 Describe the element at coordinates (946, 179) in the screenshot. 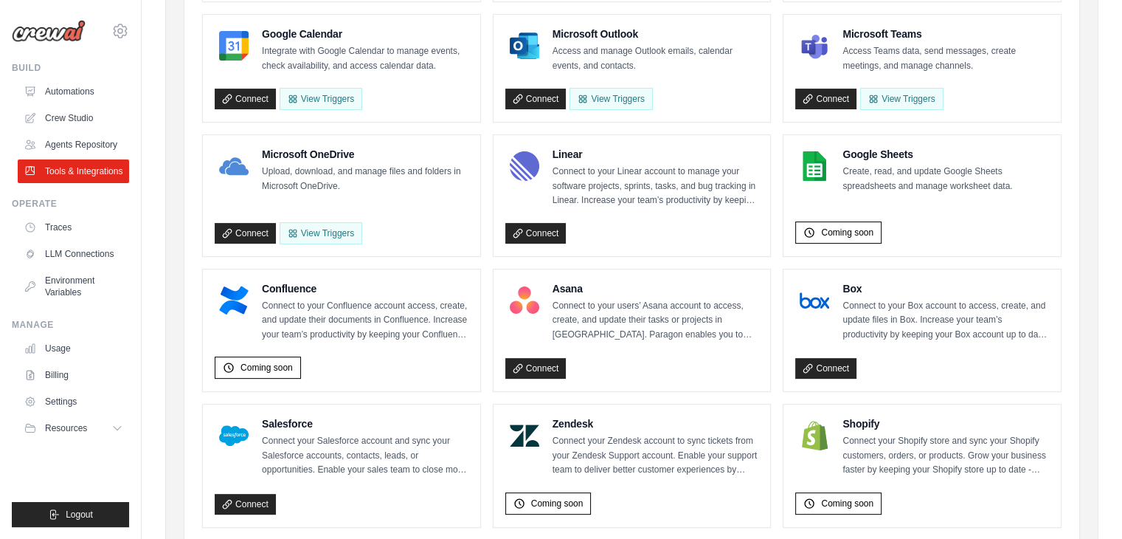

I see `p: Create, read, and update Google Sheets spreadsheets and manage worksheet data.` at that location.